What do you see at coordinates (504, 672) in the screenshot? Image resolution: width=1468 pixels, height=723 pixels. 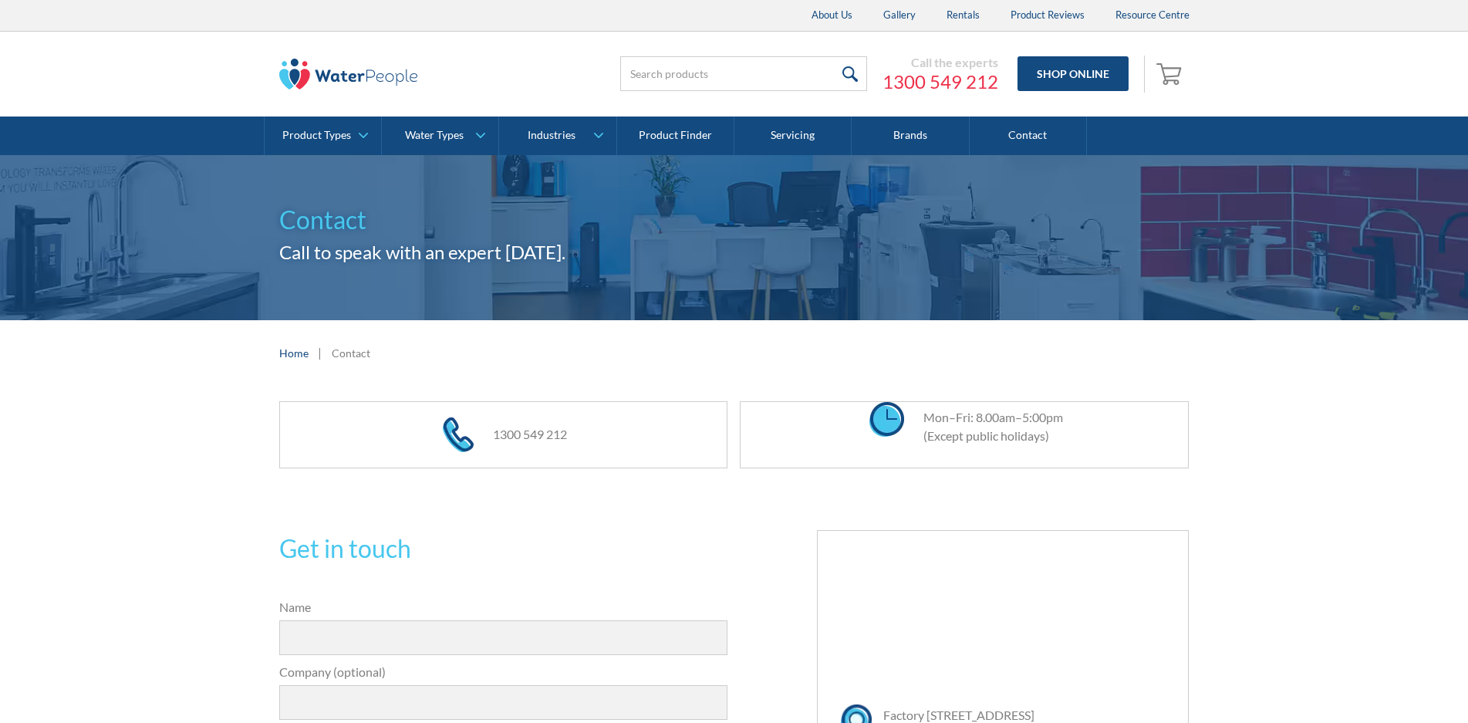 I see `label: Company (optional)` at bounding box center [504, 672].